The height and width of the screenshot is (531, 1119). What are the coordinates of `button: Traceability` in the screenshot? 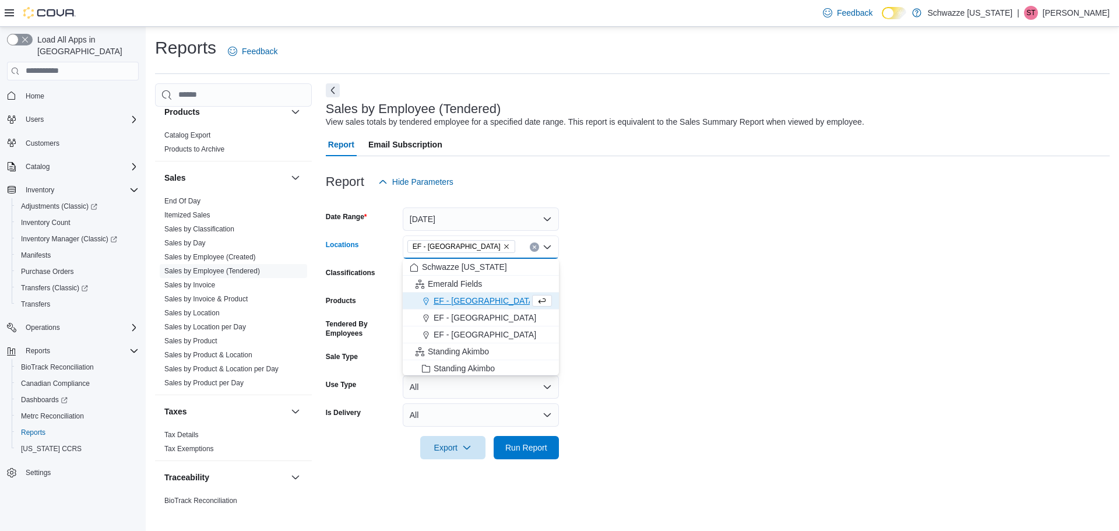 It's located at (225, 477).